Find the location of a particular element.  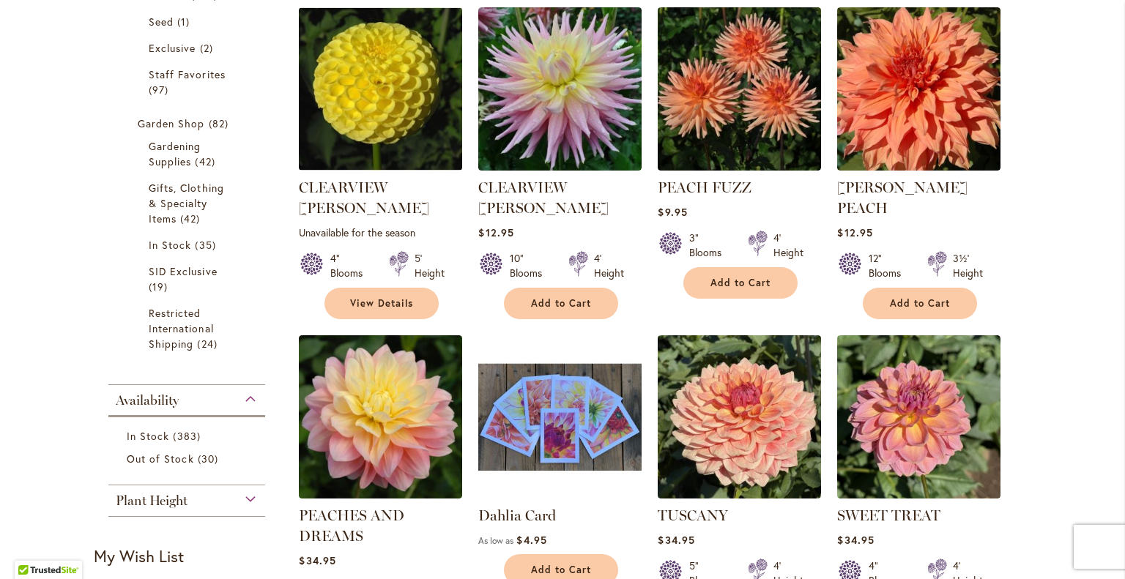

span: Gifts, Clothing & Specialty Items is located at coordinates (186, 203).